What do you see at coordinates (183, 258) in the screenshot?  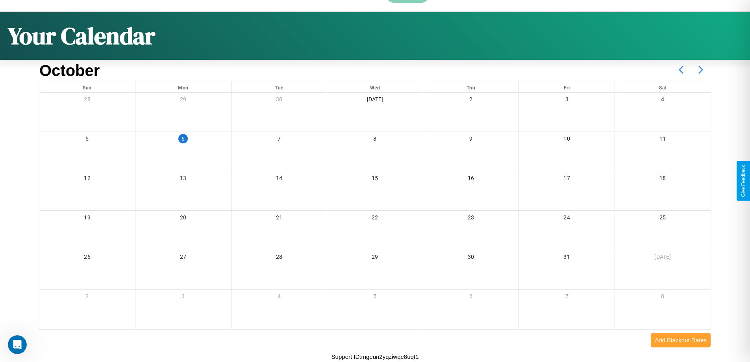 I see `div: 27` at bounding box center [183, 258].